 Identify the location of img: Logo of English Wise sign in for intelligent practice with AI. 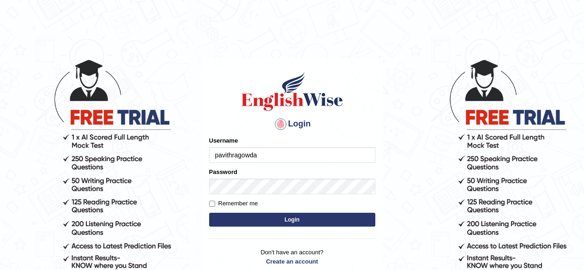
(292, 91).